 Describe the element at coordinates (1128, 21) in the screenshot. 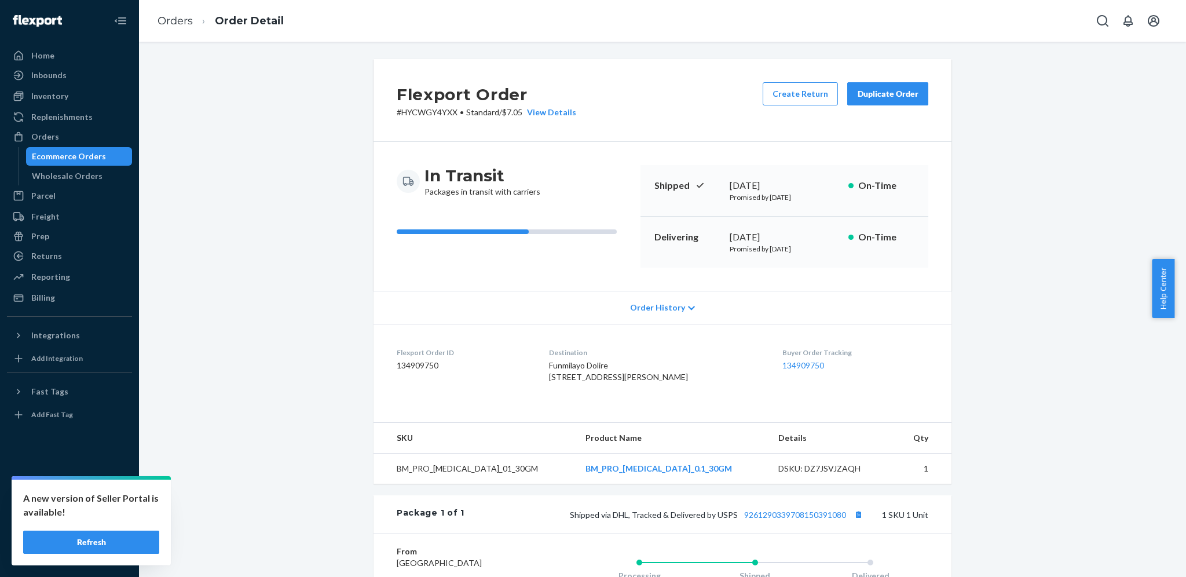

I see `button: Open notifications` at that location.